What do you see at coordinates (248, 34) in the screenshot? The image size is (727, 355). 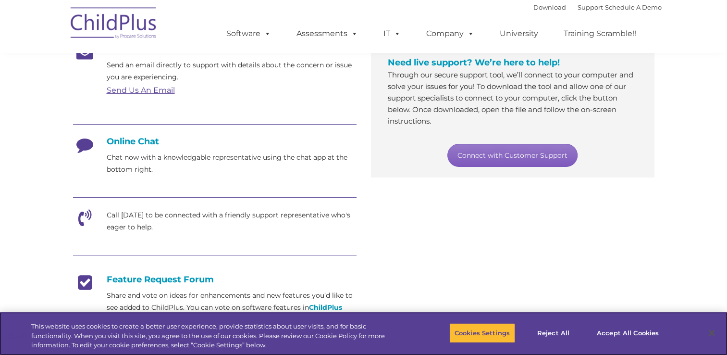 I see `a: Software` at bounding box center [248, 34].